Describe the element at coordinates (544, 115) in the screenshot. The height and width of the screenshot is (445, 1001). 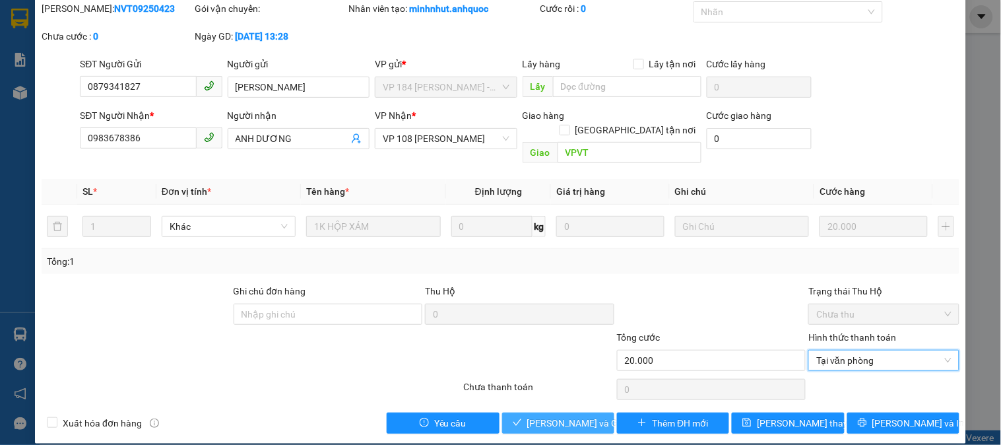
I see `span: Giao hàng` at that location.